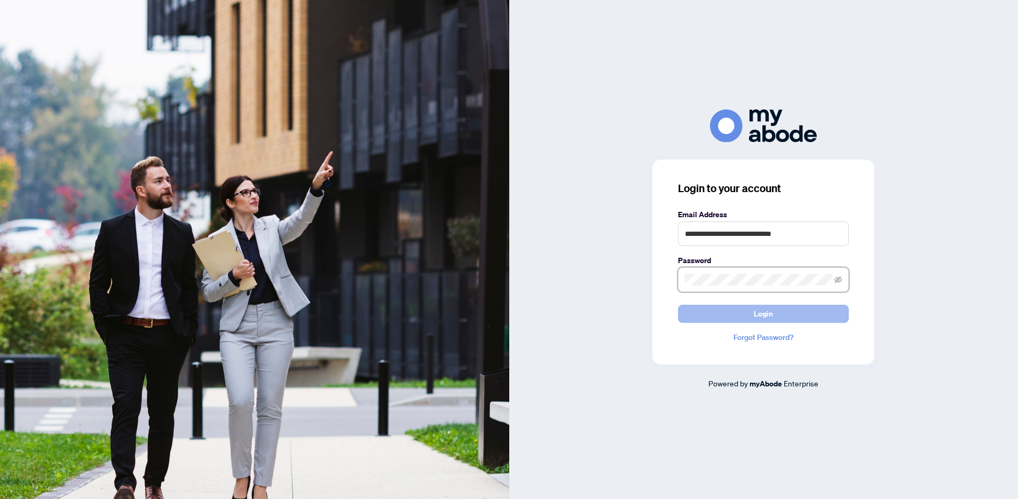 The width and height of the screenshot is (1018, 499). I want to click on span: Login, so click(763, 314).